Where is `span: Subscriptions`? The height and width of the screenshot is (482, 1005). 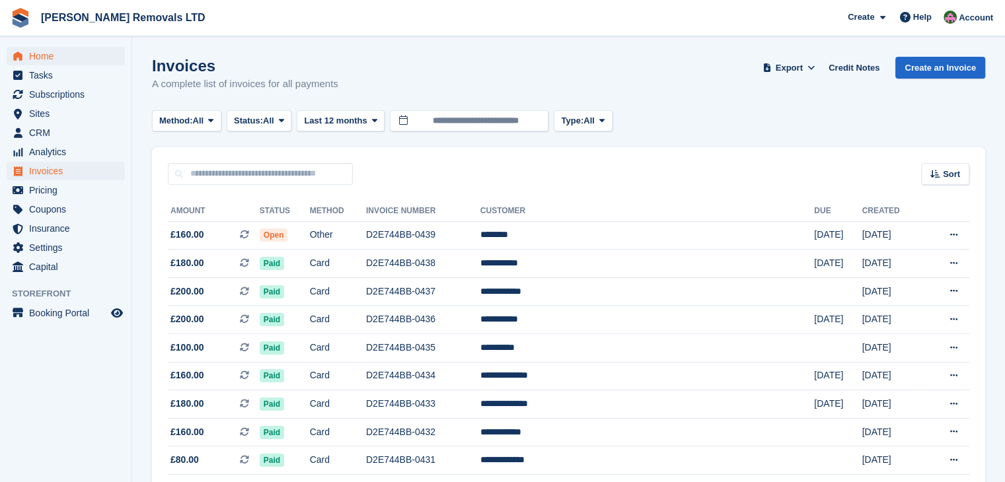
span: Subscriptions is located at coordinates (69, 94).